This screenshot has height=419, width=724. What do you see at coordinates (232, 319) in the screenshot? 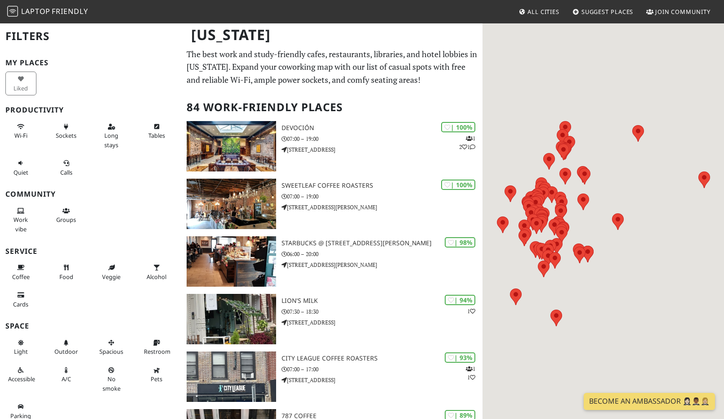
I see `img: Lion's Milk` at bounding box center [232, 319].